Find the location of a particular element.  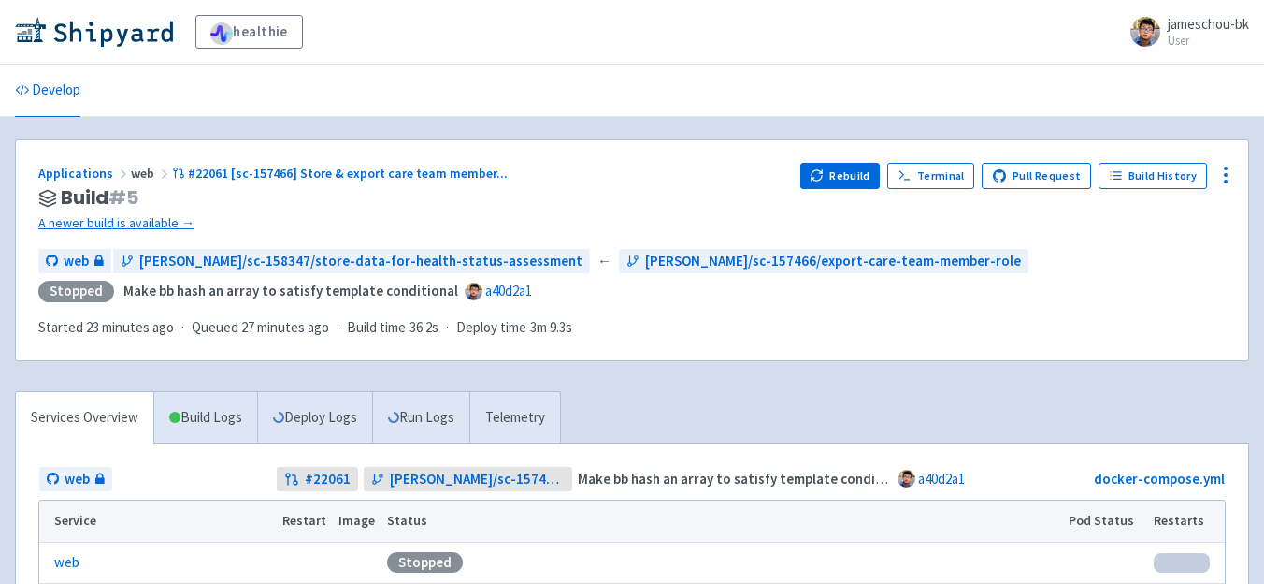

a: Applications is located at coordinates (84, 173).